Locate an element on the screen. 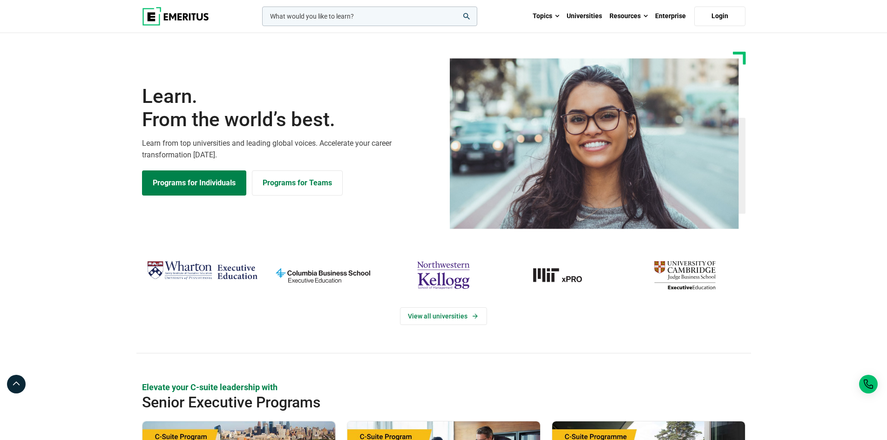  a: Explore Programs is located at coordinates (194, 183).